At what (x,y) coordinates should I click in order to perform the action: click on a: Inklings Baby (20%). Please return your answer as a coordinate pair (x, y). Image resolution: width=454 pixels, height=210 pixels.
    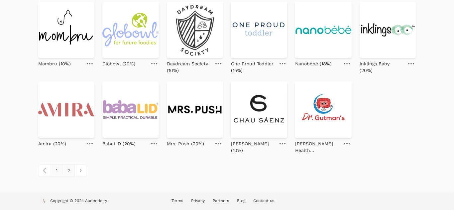
    Looking at the image, I should click on (381, 66).